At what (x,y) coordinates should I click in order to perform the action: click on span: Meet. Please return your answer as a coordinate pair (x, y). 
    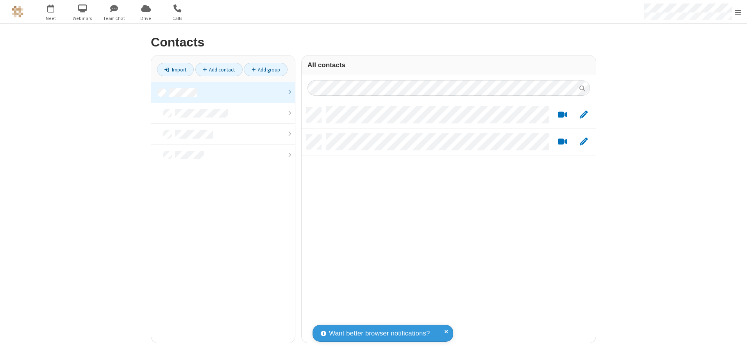
    Looking at the image, I should click on (51, 18).